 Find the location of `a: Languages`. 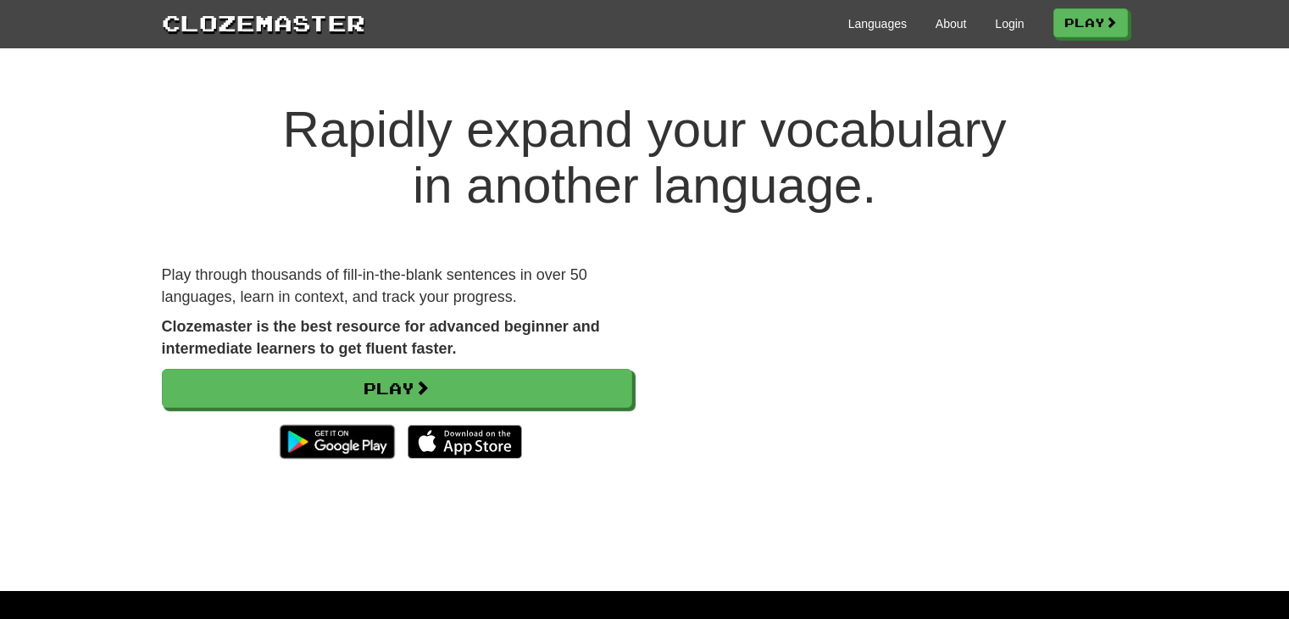

a: Languages is located at coordinates (877, 24).